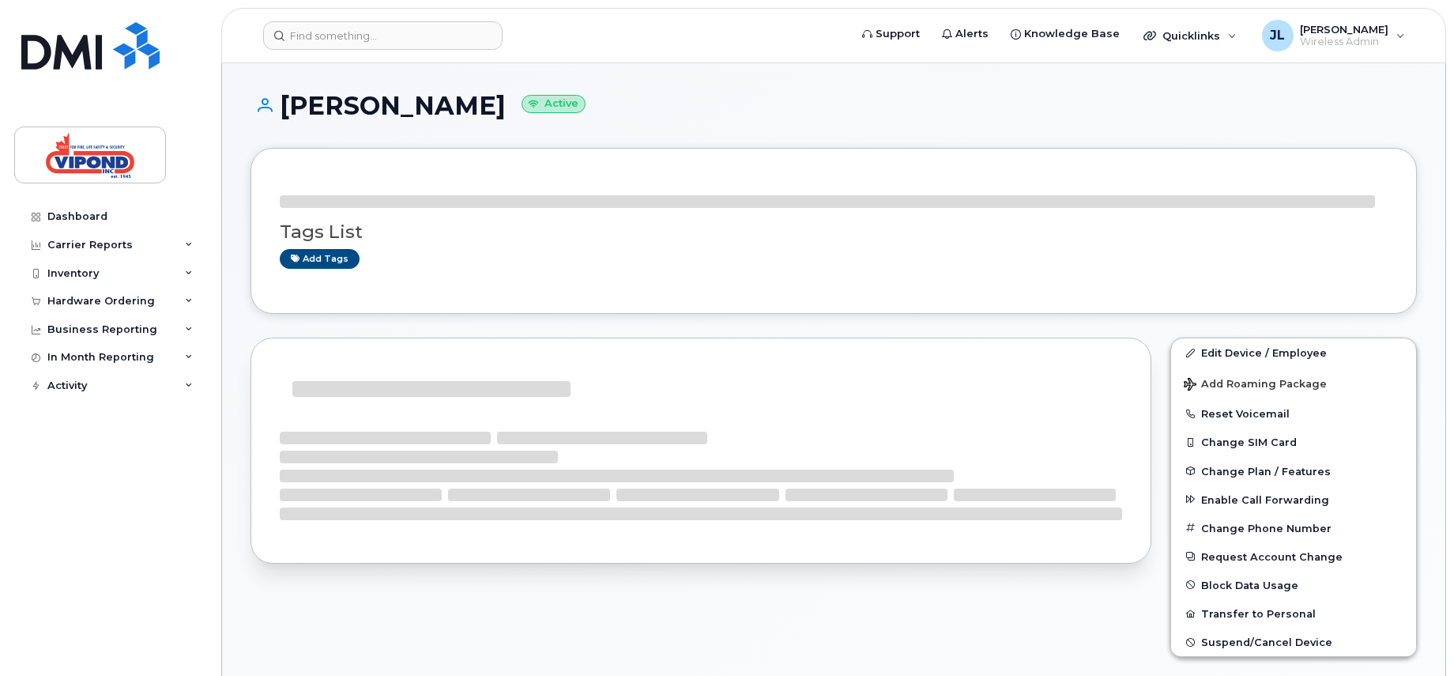 Image resolution: width=1454 pixels, height=676 pixels. I want to click on span: Add Roaming Package, so click(1255, 385).